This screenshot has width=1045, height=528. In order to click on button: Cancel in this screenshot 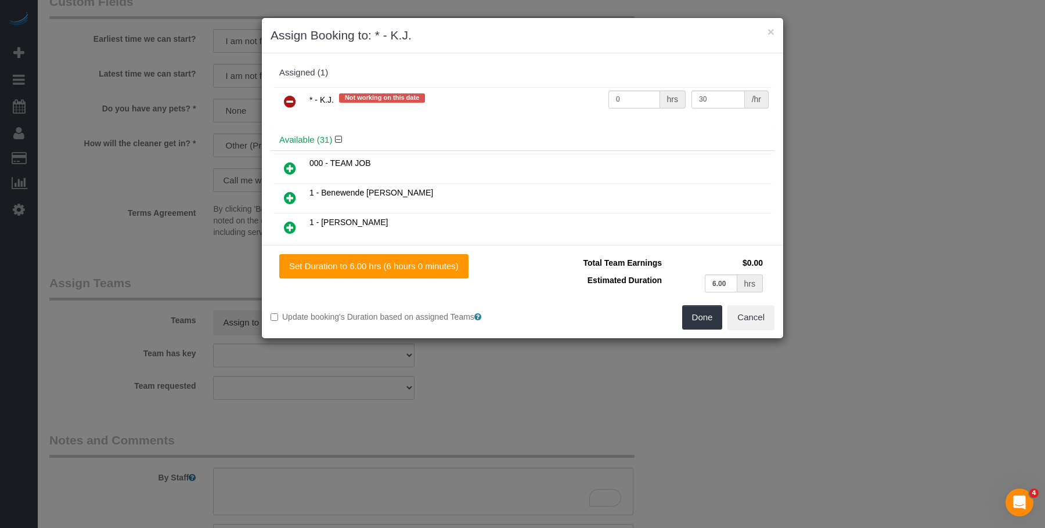, I will do `click(751, 318)`.